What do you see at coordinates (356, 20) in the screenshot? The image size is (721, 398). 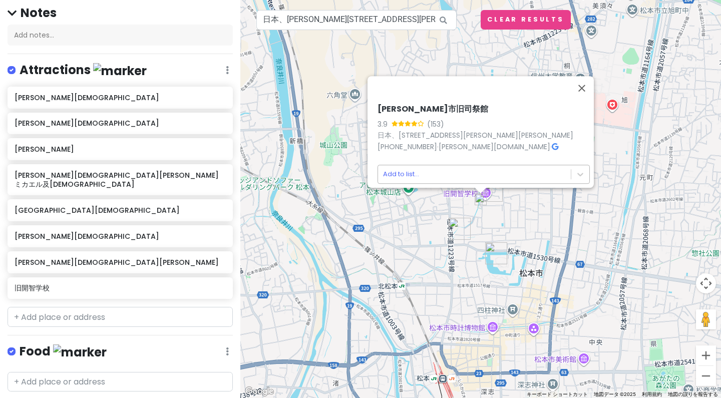 I see `input: Search a place` at bounding box center [356, 20].